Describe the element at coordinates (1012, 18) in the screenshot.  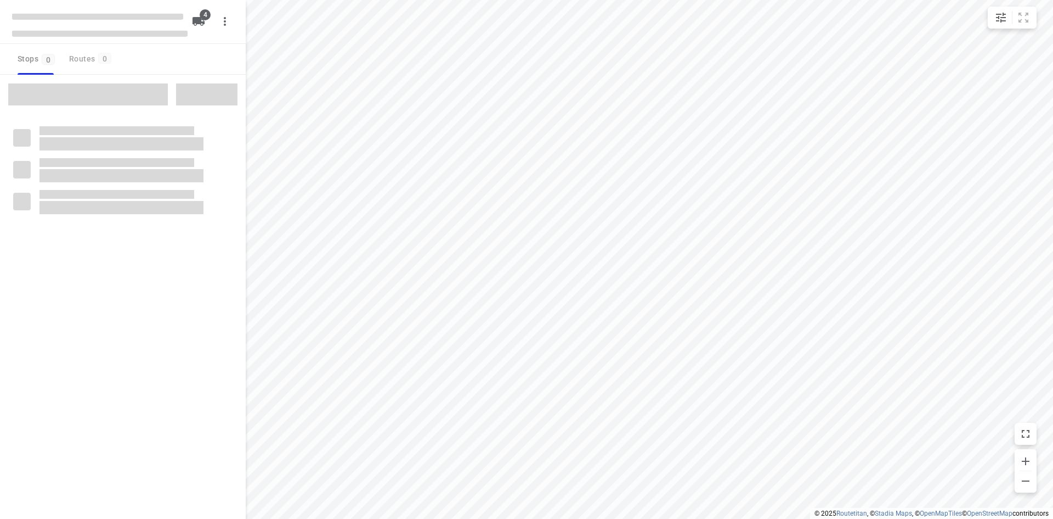
I see `div: small contained button group` at that location.